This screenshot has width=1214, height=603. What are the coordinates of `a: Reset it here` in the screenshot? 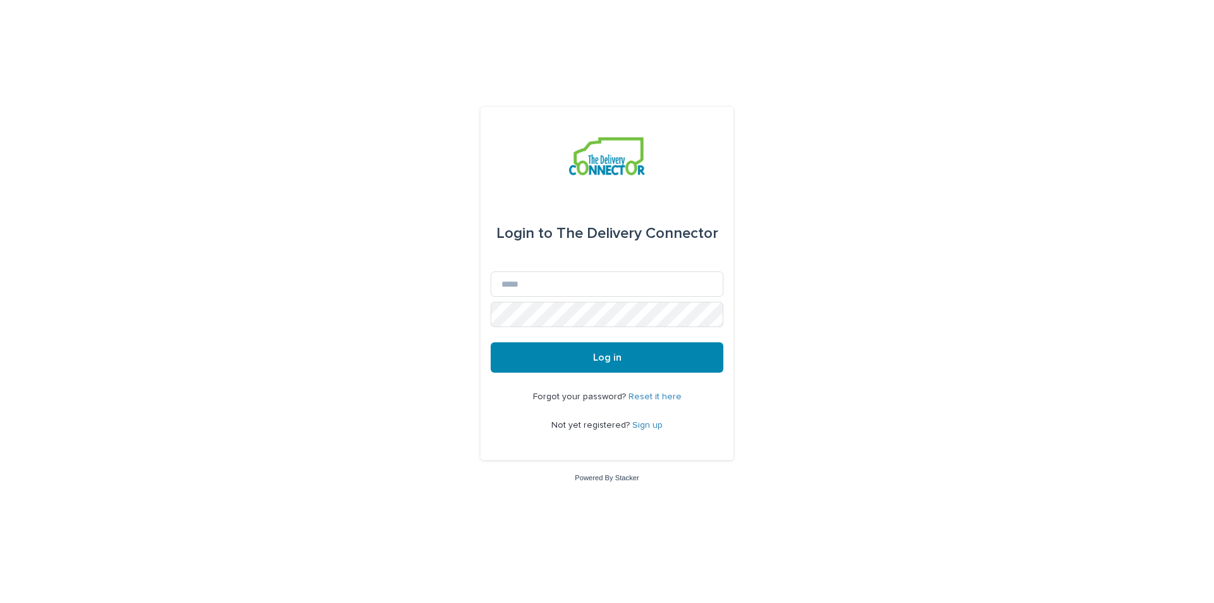 It's located at (655, 397).